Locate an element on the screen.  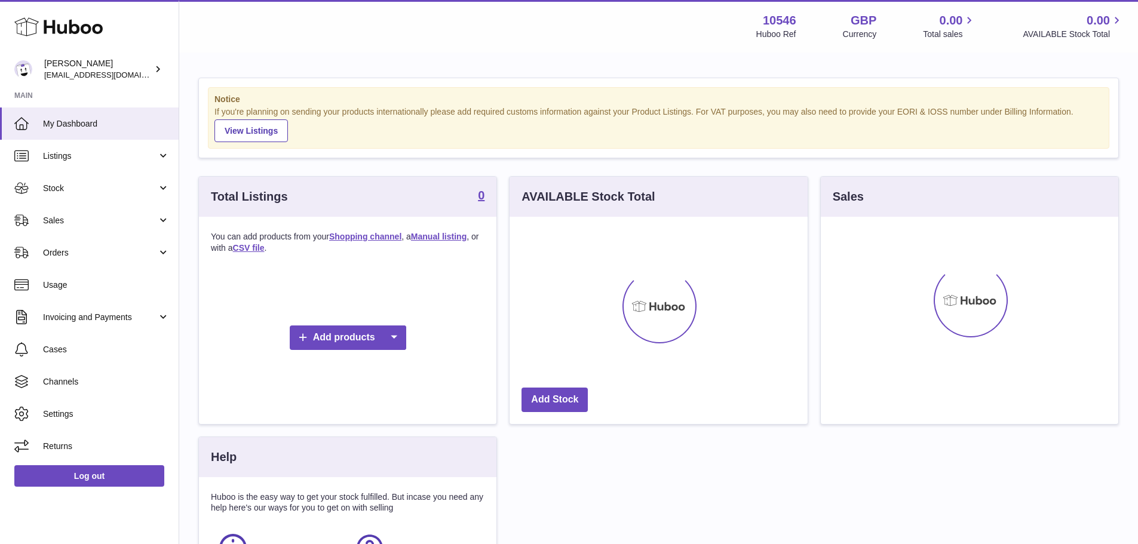
span: Settings is located at coordinates (106, 414).